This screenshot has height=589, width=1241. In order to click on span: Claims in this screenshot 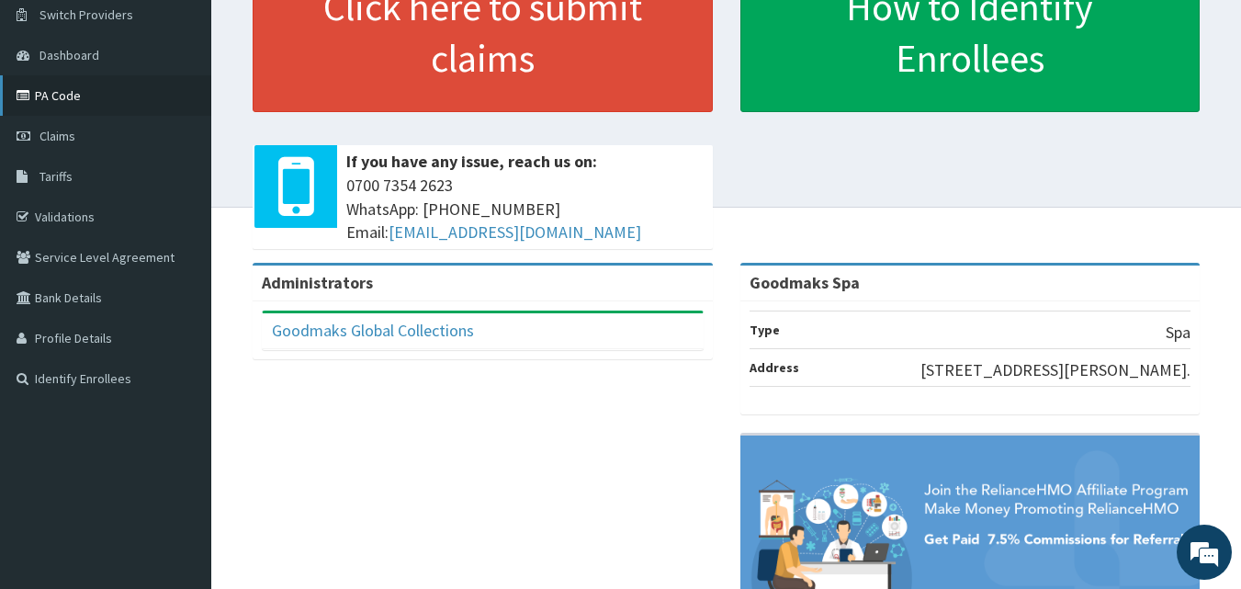, I will do `click(57, 136)`.